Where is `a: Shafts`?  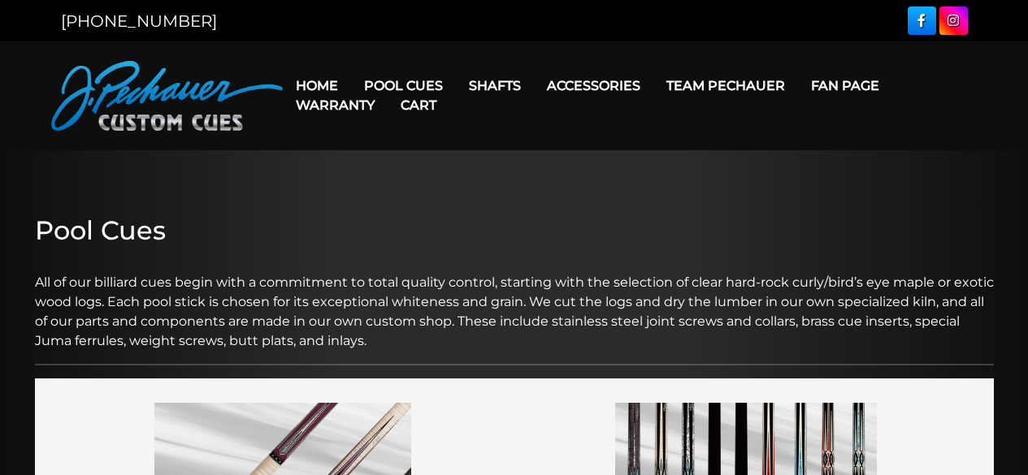 a: Shafts is located at coordinates (495, 85).